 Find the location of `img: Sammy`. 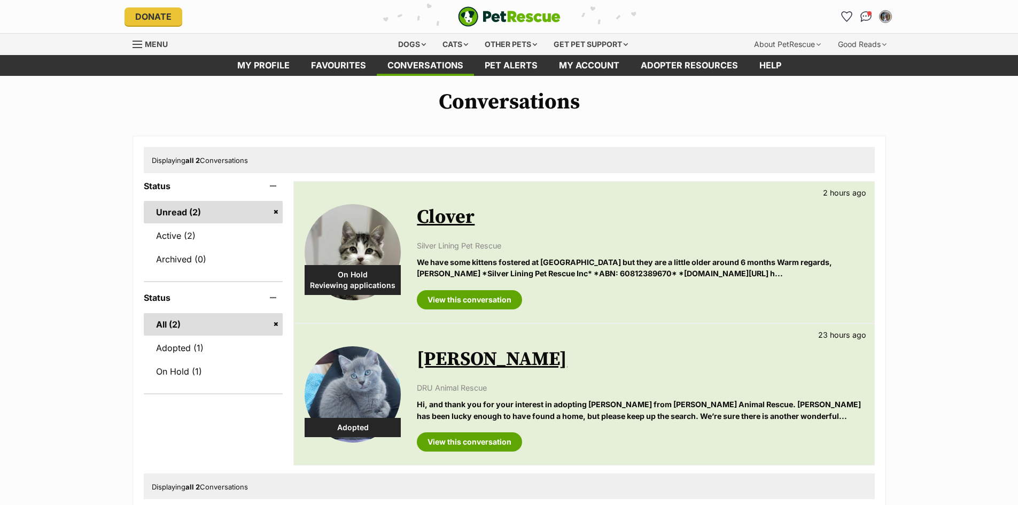

img: Sammy is located at coordinates (353, 394).